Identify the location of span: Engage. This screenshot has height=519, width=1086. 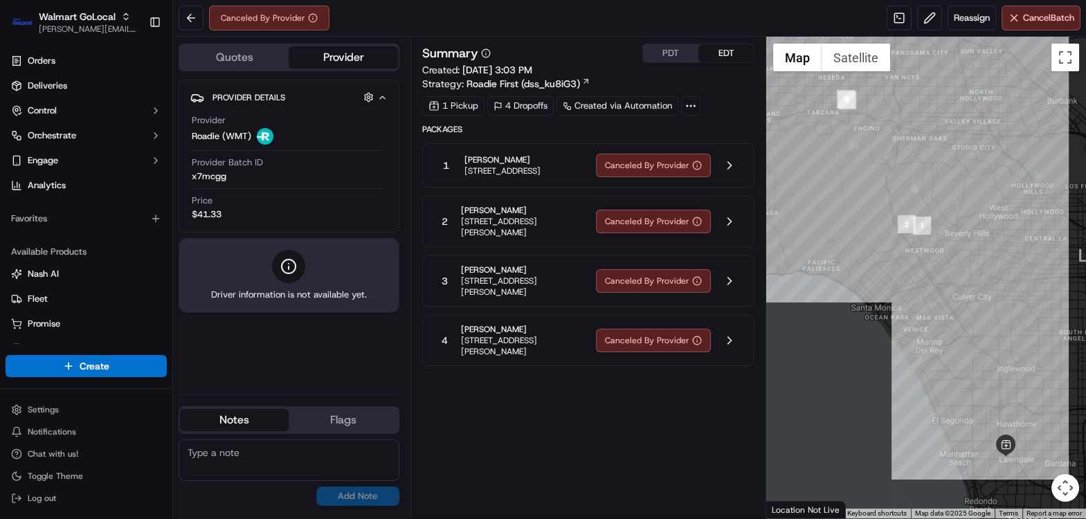
(43, 161).